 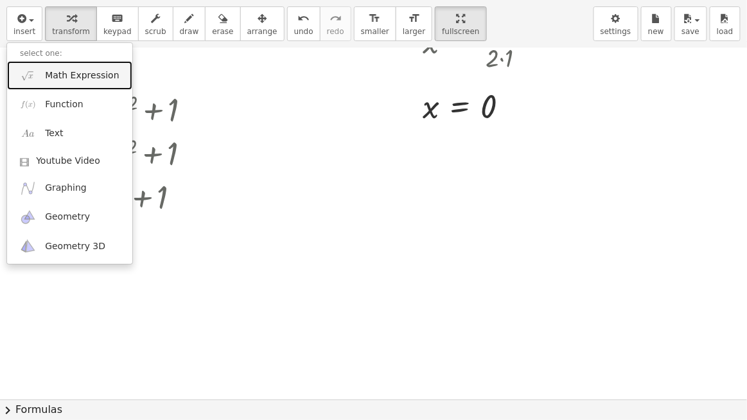 What do you see at coordinates (69, 188) in the screenshot?
I see `a: Graphing` at bounding box center [69, 188].